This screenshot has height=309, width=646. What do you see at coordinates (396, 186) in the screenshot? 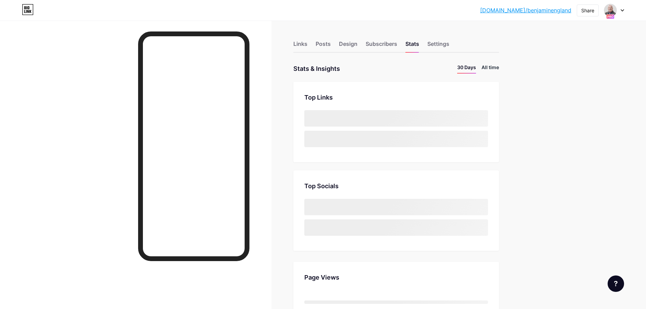
I see `div: Top Socials` at bounding box center [396, 186].